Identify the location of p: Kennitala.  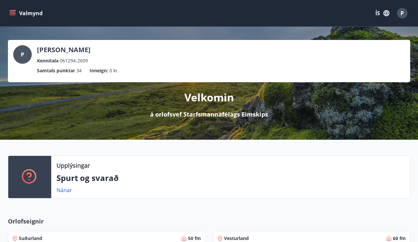
(48, 61).